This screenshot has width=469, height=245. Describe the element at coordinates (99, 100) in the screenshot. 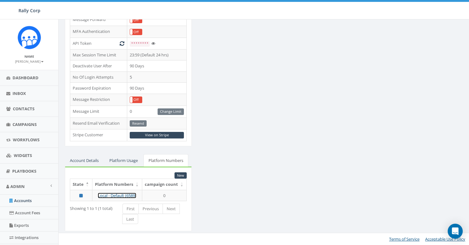

I see `td: Message Restriction` at that location.